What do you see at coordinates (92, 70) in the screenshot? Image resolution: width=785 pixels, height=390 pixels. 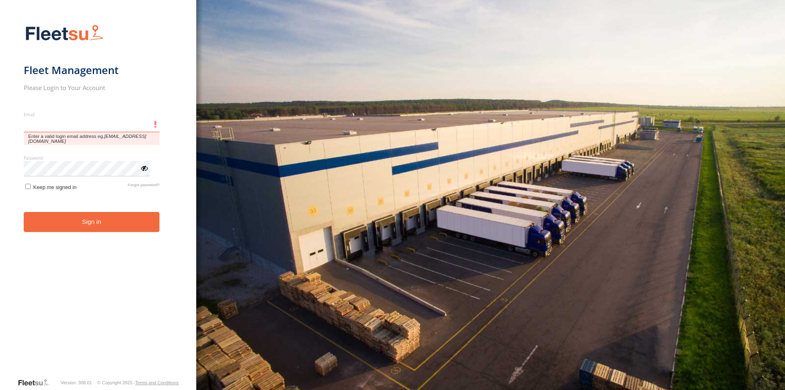 I see `h1: Fleet Management` at bounding box center [92, 70].